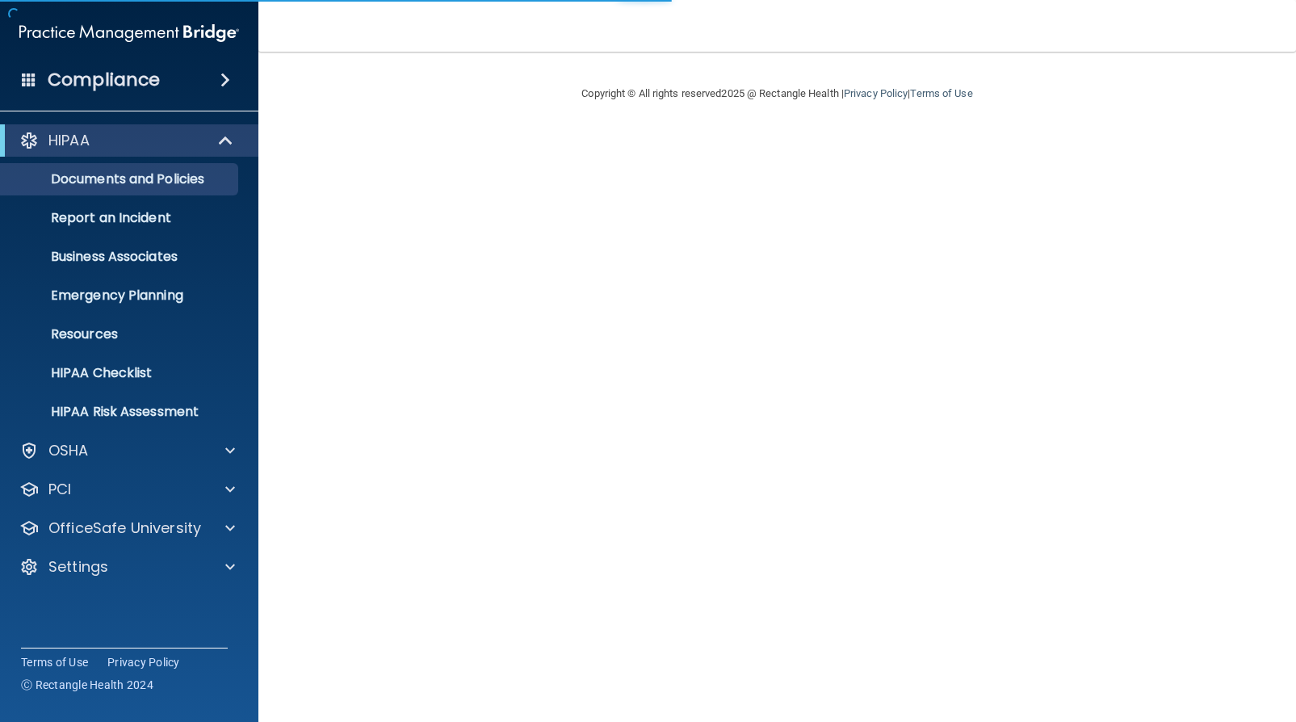 The image size is (1296, 722). Describe the element at coordinates (127, 450) in the screenshot. I see `a: OSHA` at that location.